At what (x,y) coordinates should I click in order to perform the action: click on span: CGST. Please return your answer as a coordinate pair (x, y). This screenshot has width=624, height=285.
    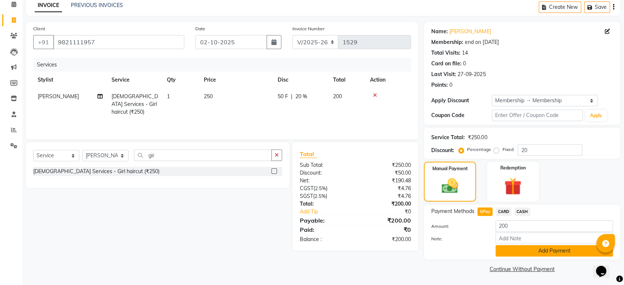
    Looking at the image, I should click on (306, 188).